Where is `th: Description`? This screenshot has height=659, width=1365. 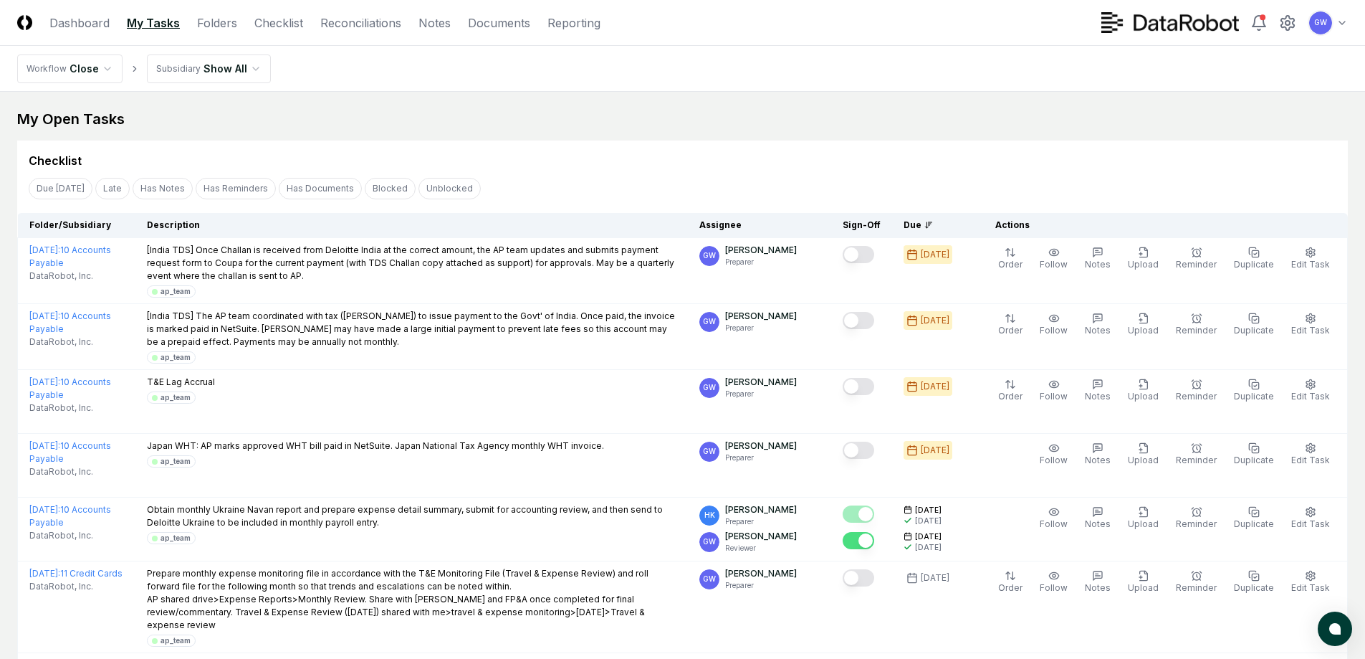
th: Description is located at coordinates (411, 225).